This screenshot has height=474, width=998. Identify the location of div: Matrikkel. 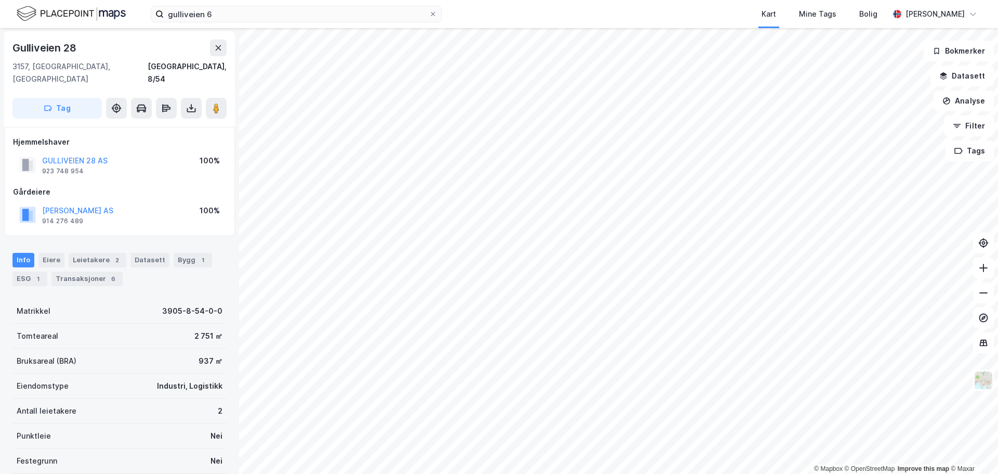
(33, 311).